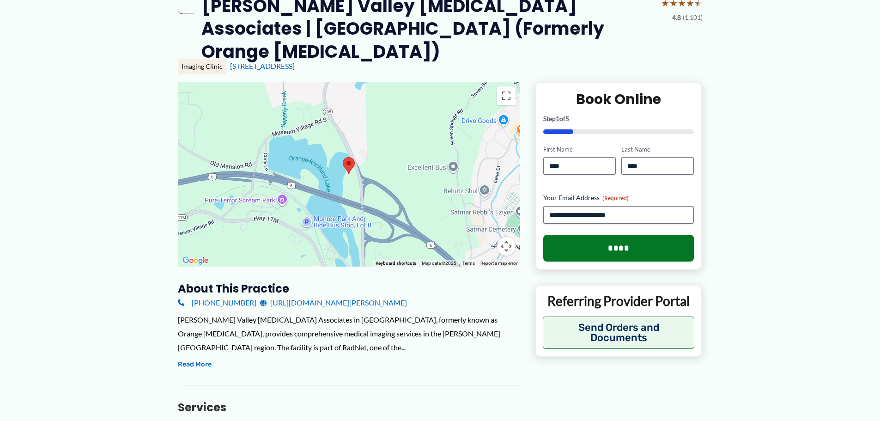 This screenshot has width=880, height=421. I want to click on button: Read More, so click(194, 364).